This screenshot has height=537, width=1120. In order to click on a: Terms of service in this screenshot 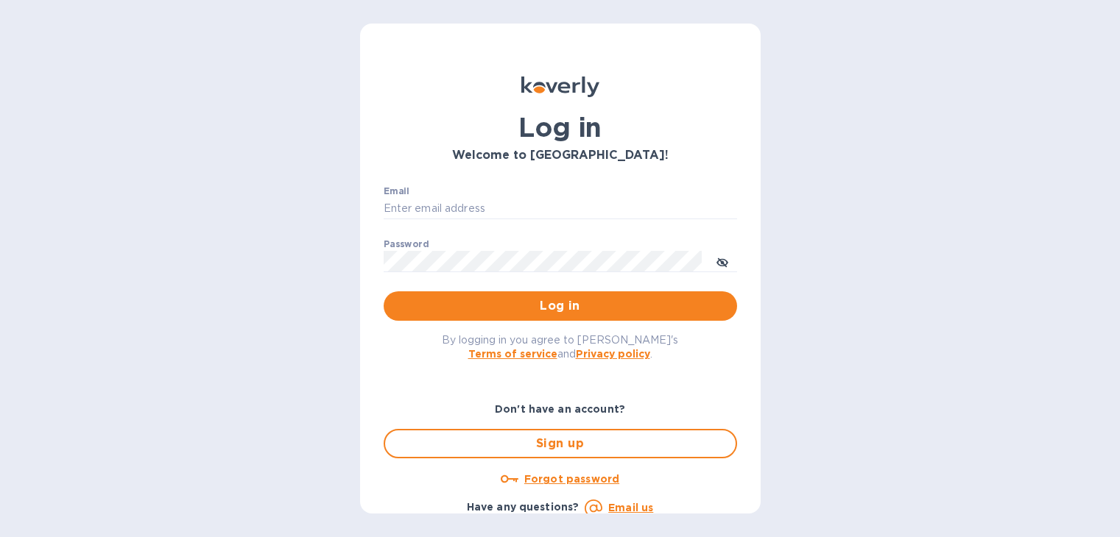, I will do `click(512, 354)`.